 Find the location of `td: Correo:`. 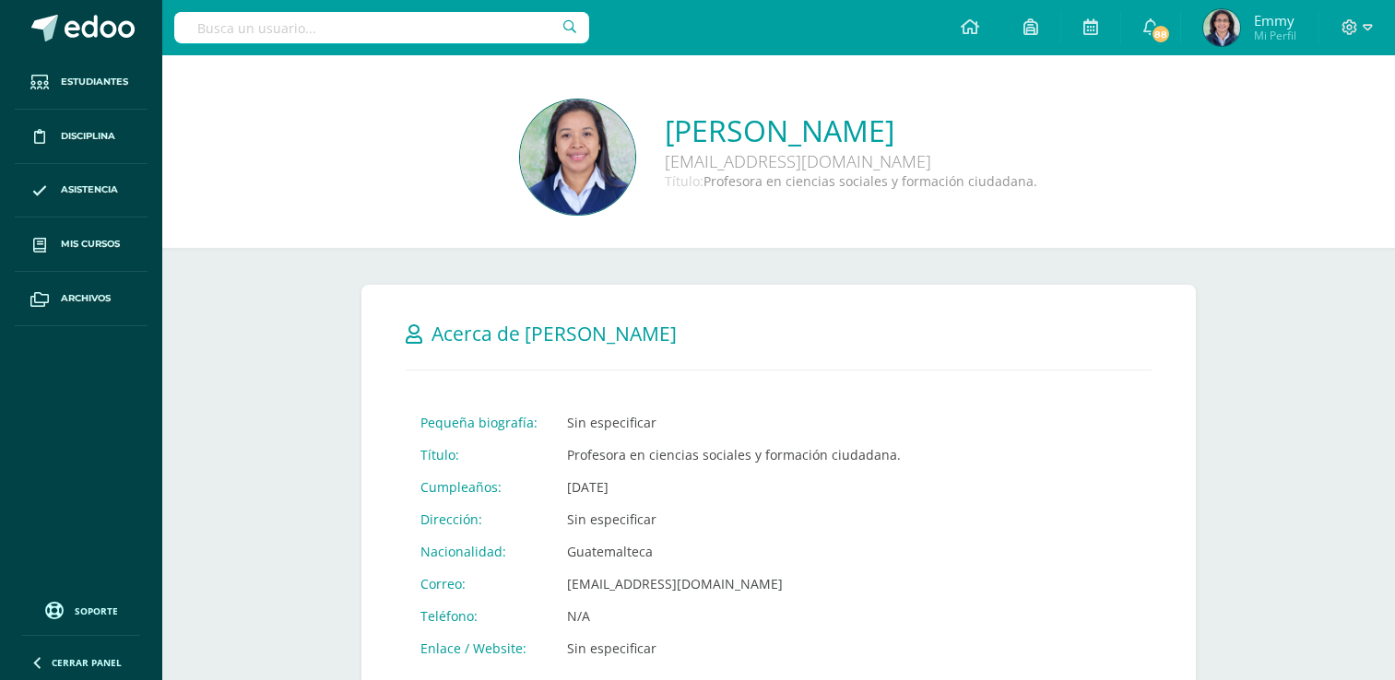

td: Correo: is located at coordinates (479, 584).